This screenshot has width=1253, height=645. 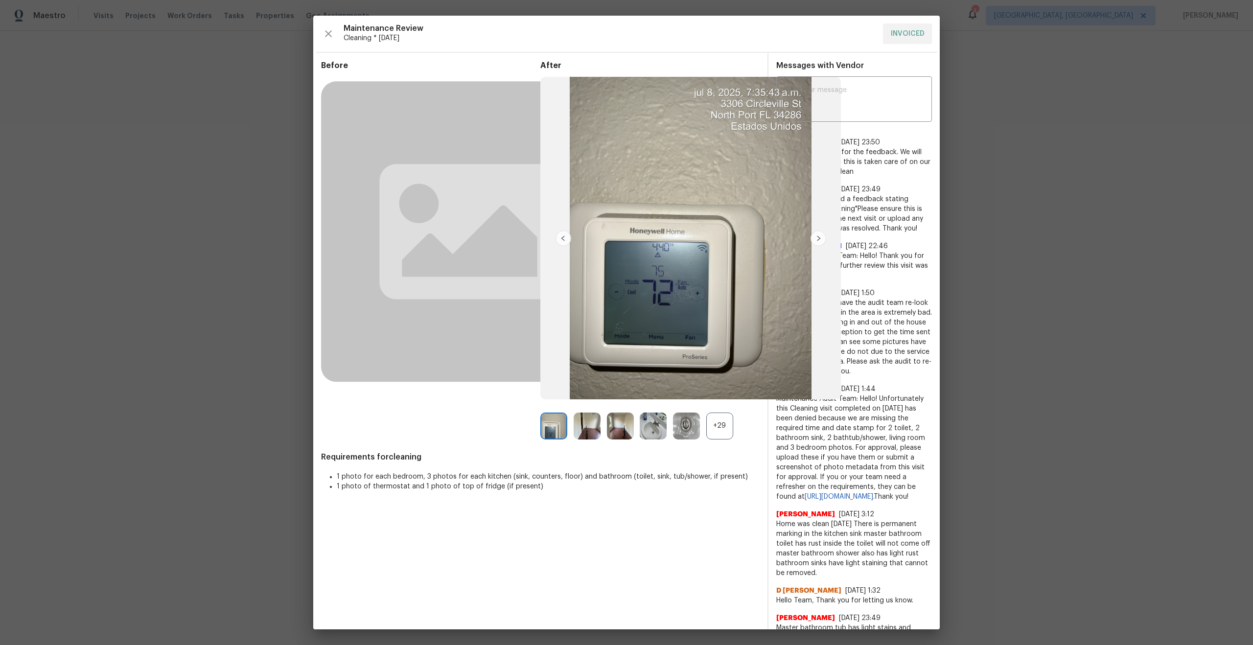 What do you see at coordinates (650, 66) in the screenshot?
I see `span: After` at bounding box center [650, 66].